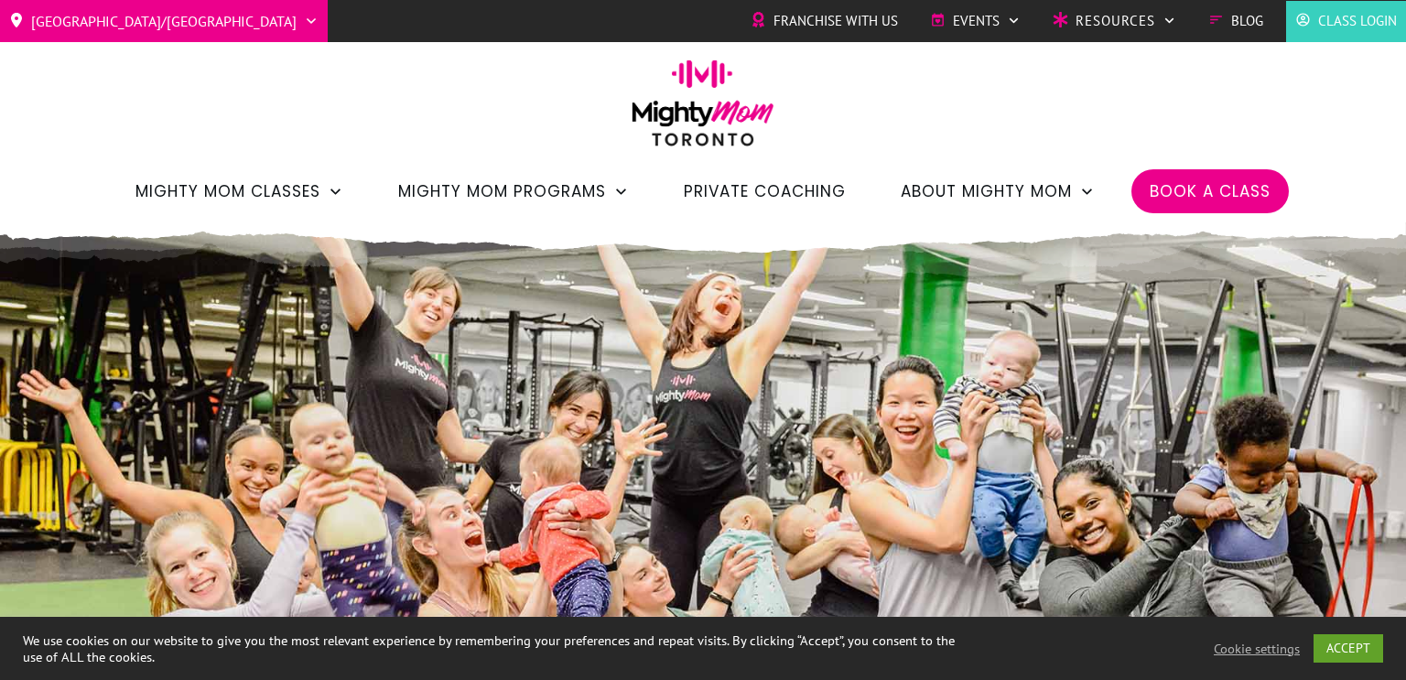 Image resolution: width=1406 pixels, height=680 pixels. Describe the element at coordinates (1348, 648) in the screenshot. I see `a: ACCEPT` at that location.